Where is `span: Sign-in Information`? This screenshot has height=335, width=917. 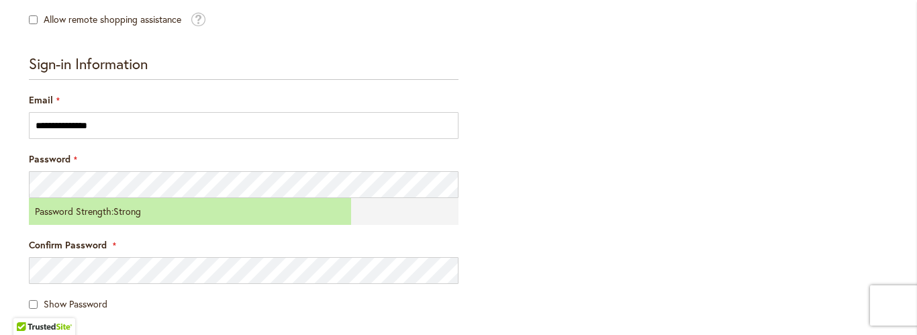 span: Sign-in Information is located at coordinates (88, 63).